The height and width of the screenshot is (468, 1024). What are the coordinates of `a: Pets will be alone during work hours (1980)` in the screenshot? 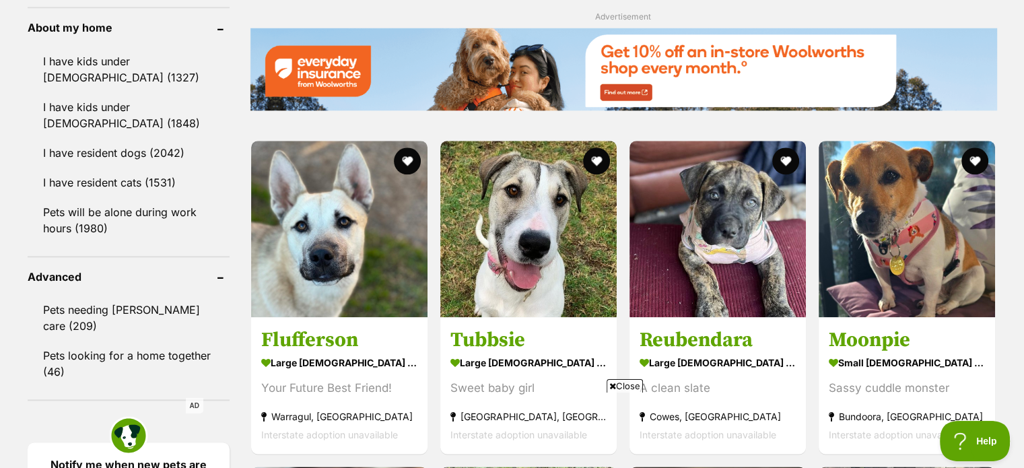 It's located at (129, 220).